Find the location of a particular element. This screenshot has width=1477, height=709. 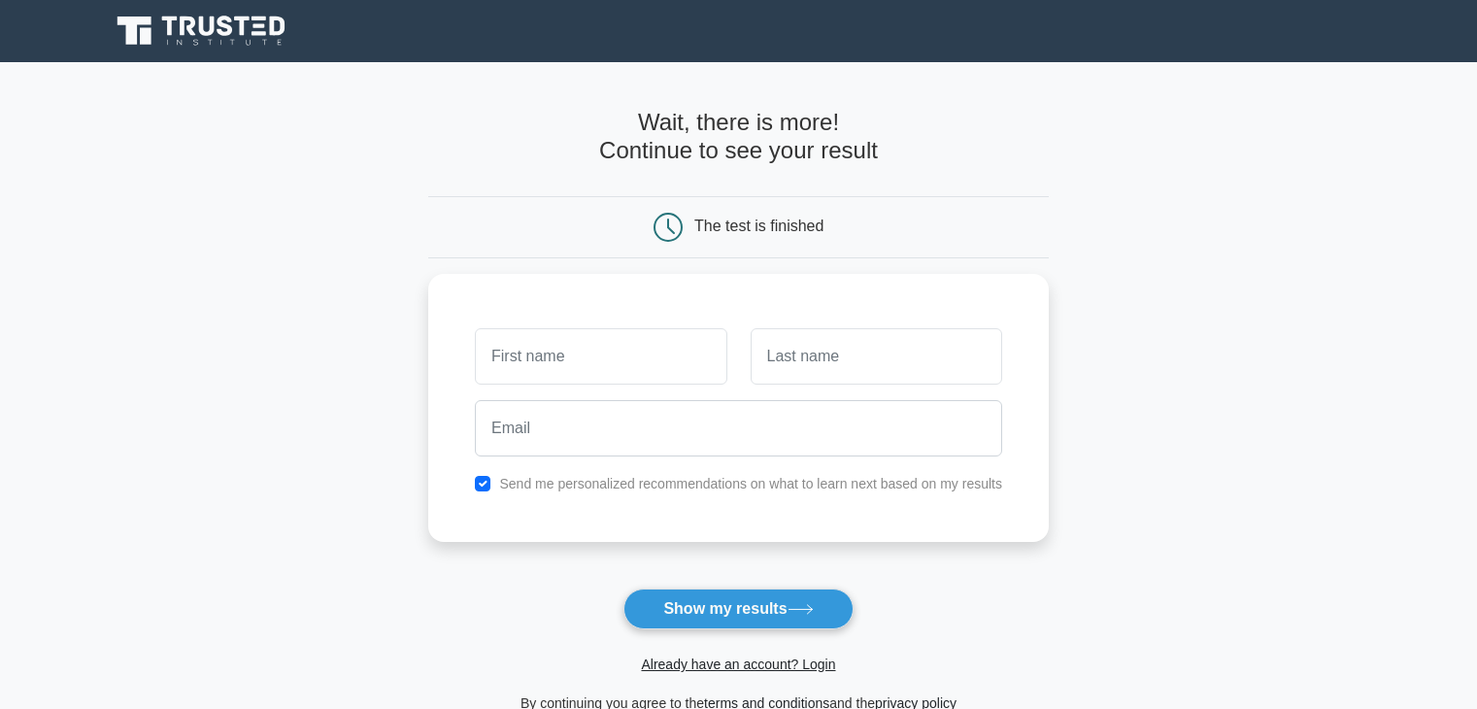

input: Last name is located at coordinates (876, 356).